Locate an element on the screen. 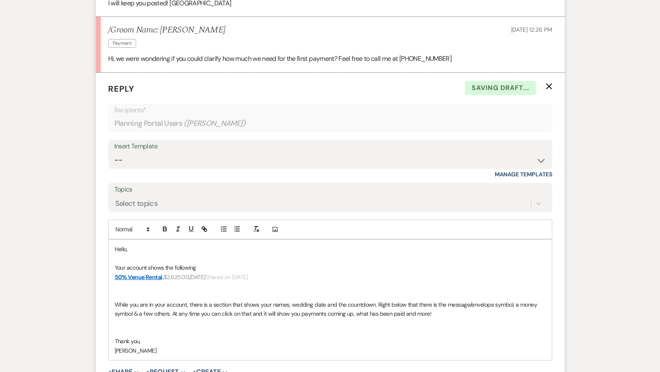 This screenshot has width=660, height=372. span: Saving draft... is located at coordinates (500, 88).